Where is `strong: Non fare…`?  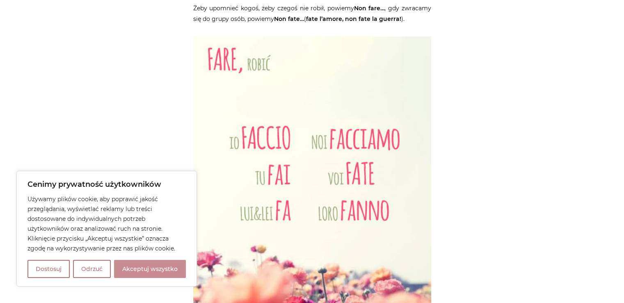 strong: Non fare… is located at coordinates (369, 8).